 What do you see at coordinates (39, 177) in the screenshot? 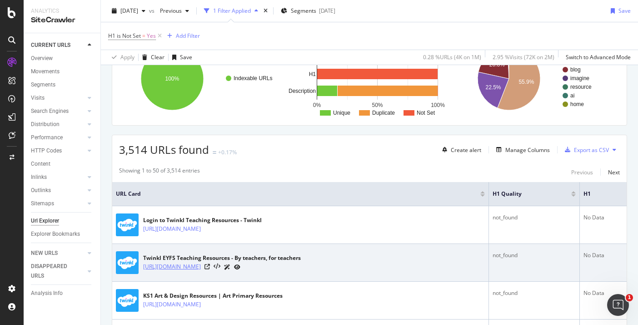
I see `div: Inlinks` at bounding box center [39, 177].